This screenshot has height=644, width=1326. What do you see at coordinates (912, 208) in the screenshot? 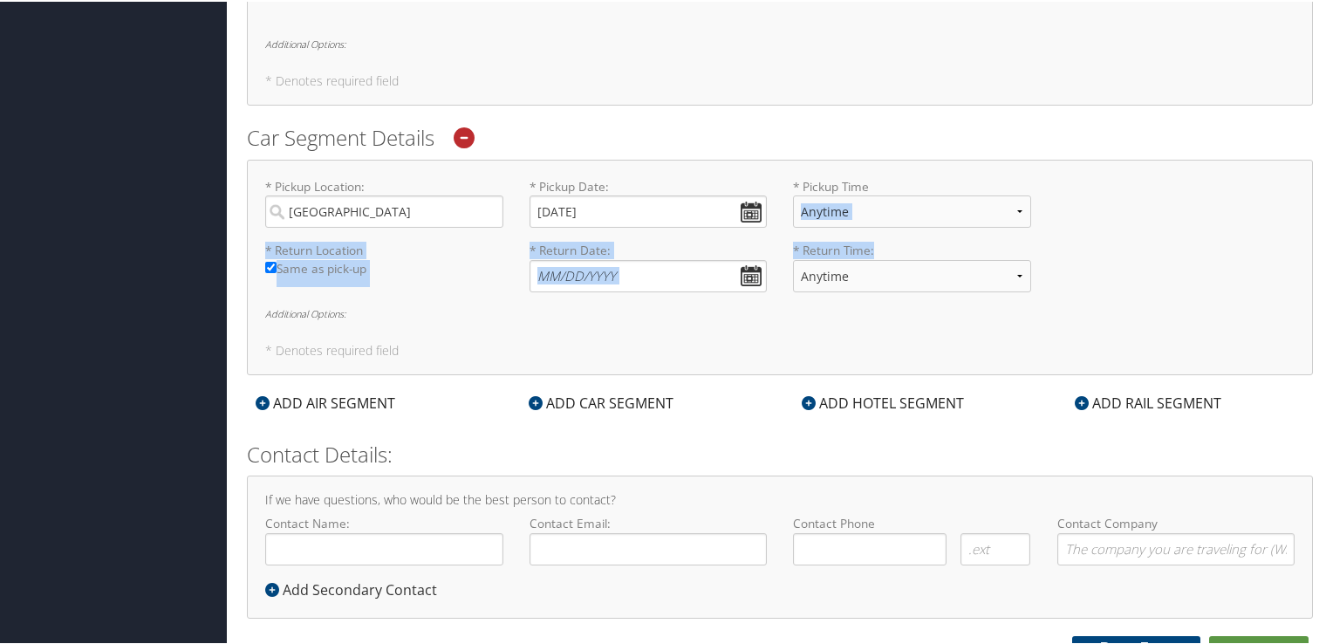
I see `label: * Pickup Time` at bounding box center [912, 208].